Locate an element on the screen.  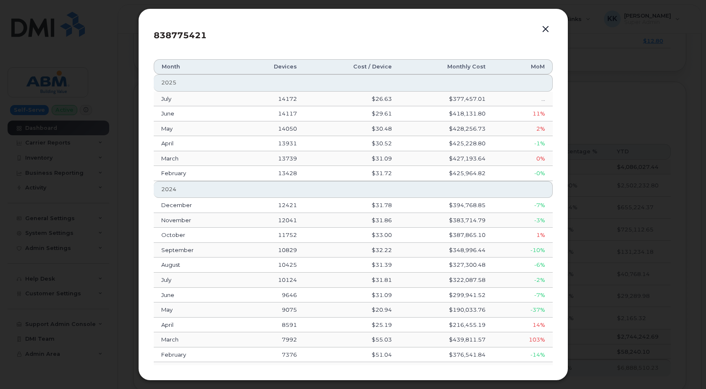
td: $348,996.44 is located at coordinates (446, 250).